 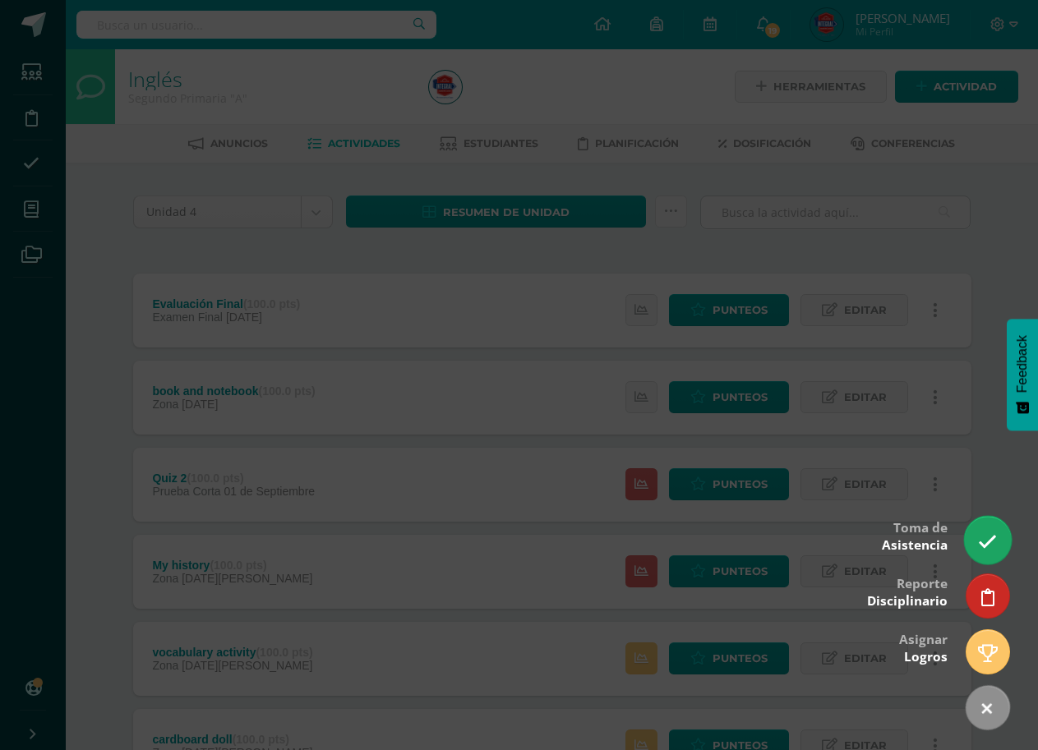 What do you see at coordinates (907, 591) in the screenshot?
I see `div: Reporte` at bounding box center [907, 591].